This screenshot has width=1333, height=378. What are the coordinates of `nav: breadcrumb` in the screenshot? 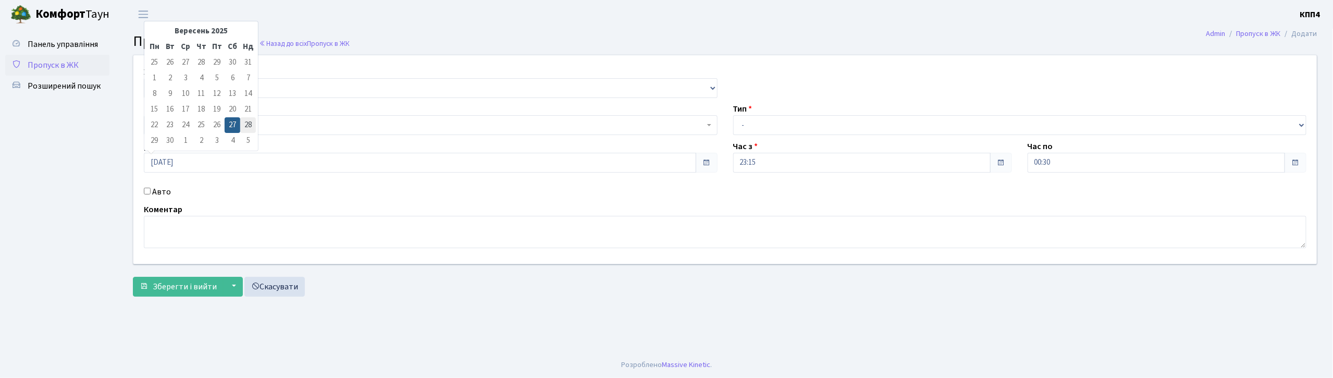 It's located at (1262, 34).